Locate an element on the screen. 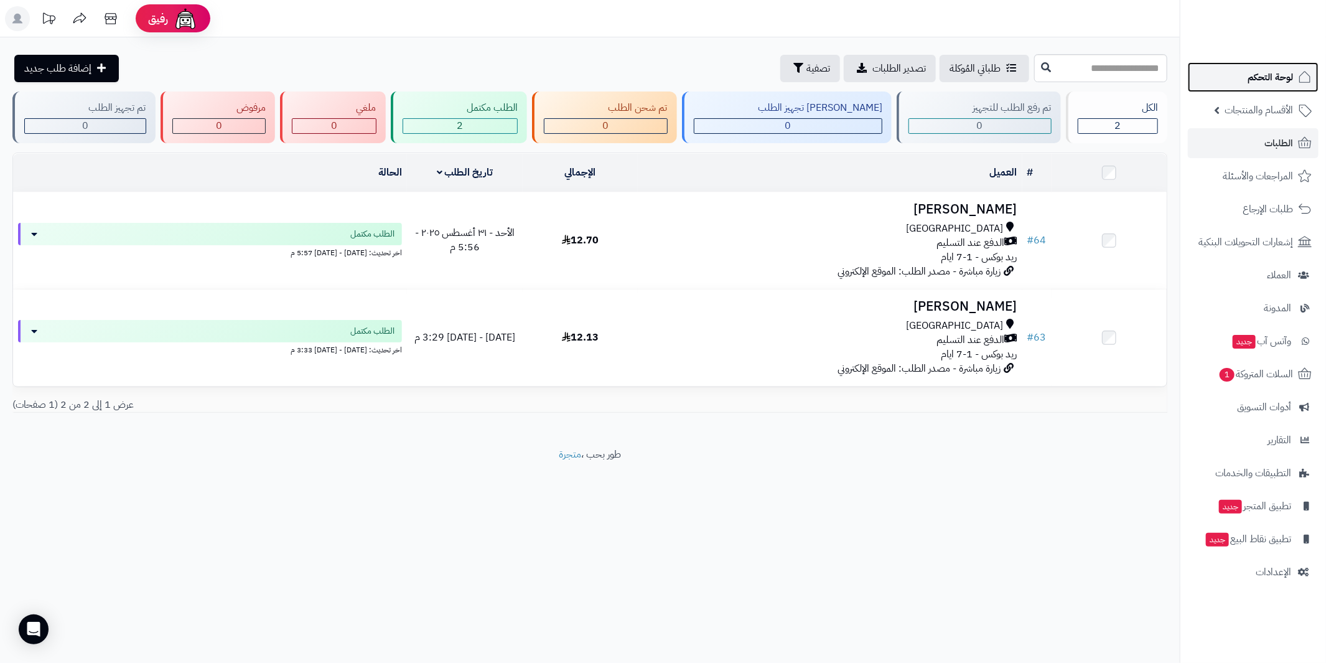 The height and width of the screenshot is (663, 1326). a: تحديثات المنصة is located at coordinates (49, 20).